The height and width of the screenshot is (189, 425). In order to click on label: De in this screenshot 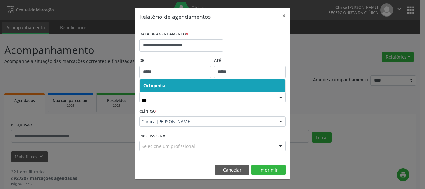, I will do `click(175, 61)`.